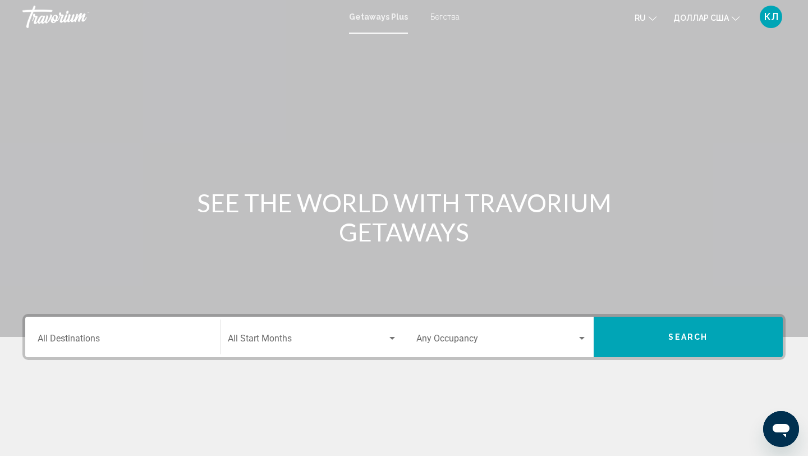 The height and width of the screenshot is (456, 808). I want to click on a: Бегства, so click(445, 17).